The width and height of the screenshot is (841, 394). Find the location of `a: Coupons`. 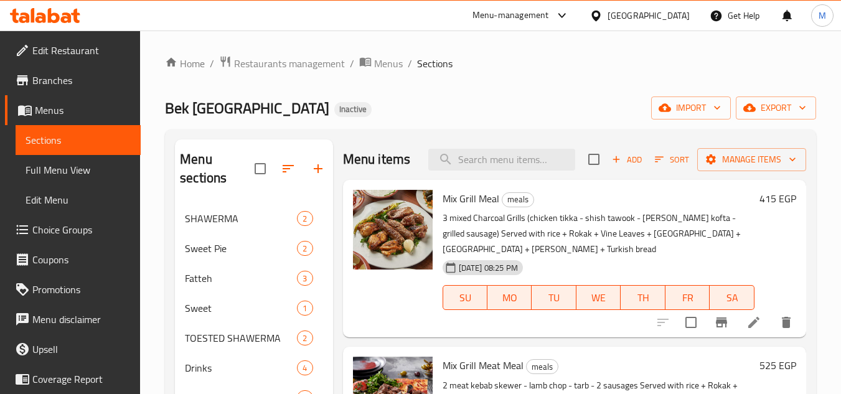

a: Coupons is located at coordinates (73, 260).